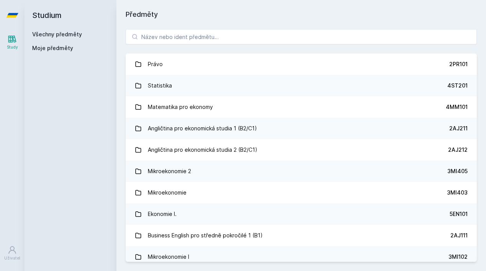 The width and height of the screenshot is (486, 271). Describe the element at coordinates (301, 236) in the screenshot. I see `a: Business English pro středně pokročilé 1 (B1) 2AJ111` at that location.